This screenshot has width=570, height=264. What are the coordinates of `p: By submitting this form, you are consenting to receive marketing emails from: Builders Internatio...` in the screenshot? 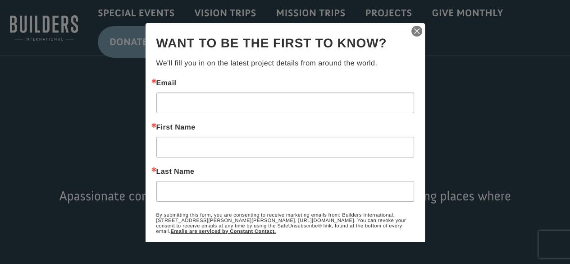 It's located at (285, 223).